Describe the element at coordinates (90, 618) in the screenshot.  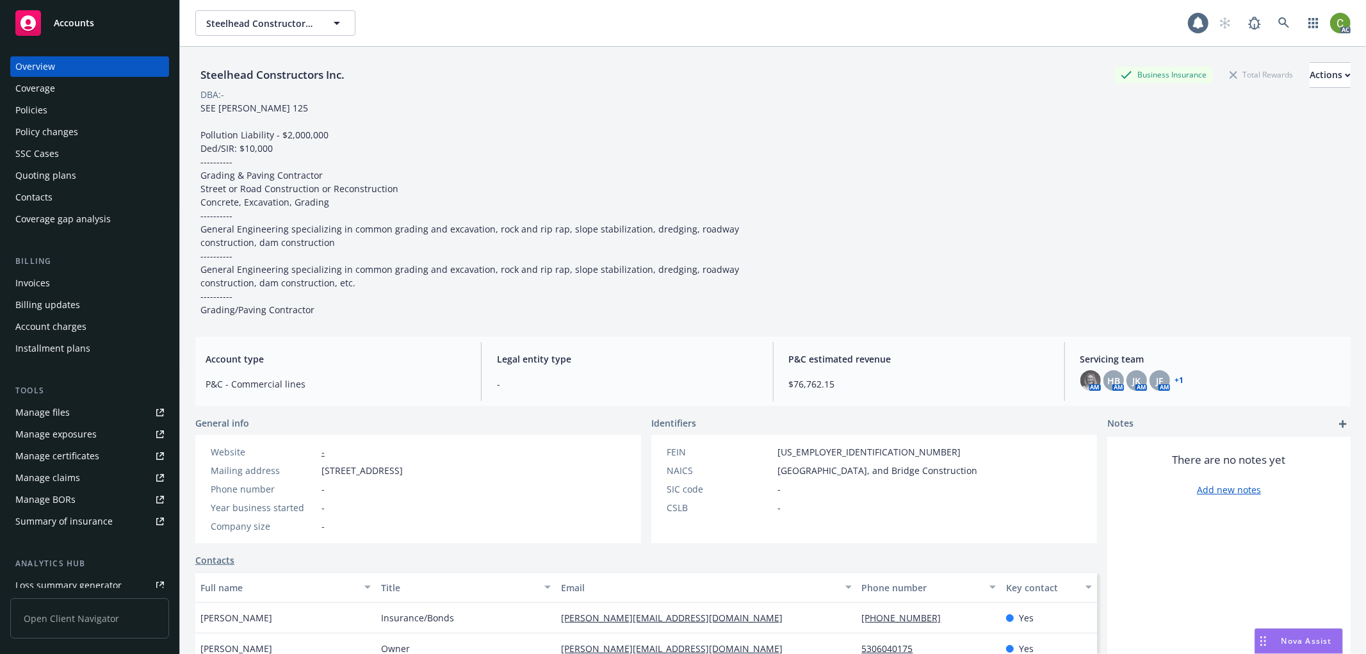
I see `span: Open Client Navigator` at that location.